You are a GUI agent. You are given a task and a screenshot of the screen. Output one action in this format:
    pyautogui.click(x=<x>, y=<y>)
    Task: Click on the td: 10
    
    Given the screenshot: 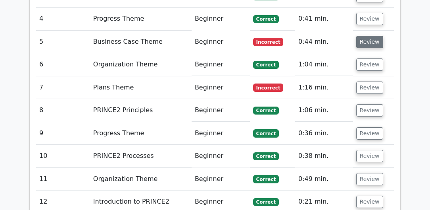 What is the action you would take?
    pyautogui.click(x=63, y=156)
    